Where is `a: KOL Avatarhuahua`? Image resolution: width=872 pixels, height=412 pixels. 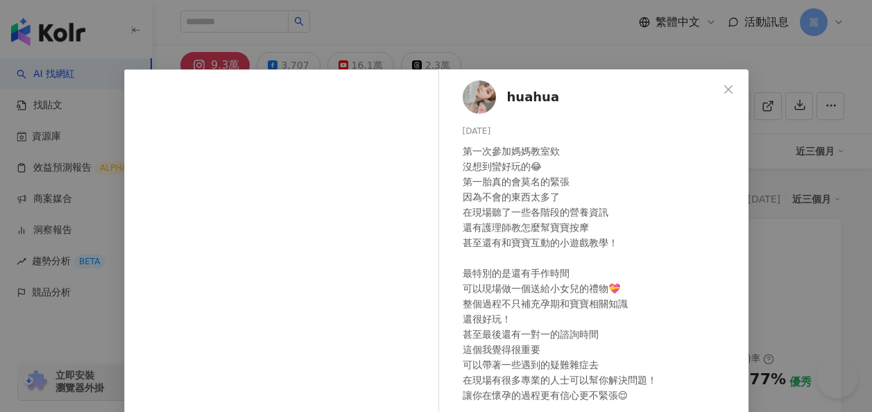
a: KOL Avatarhuahua is located at coordinates (590, 97).